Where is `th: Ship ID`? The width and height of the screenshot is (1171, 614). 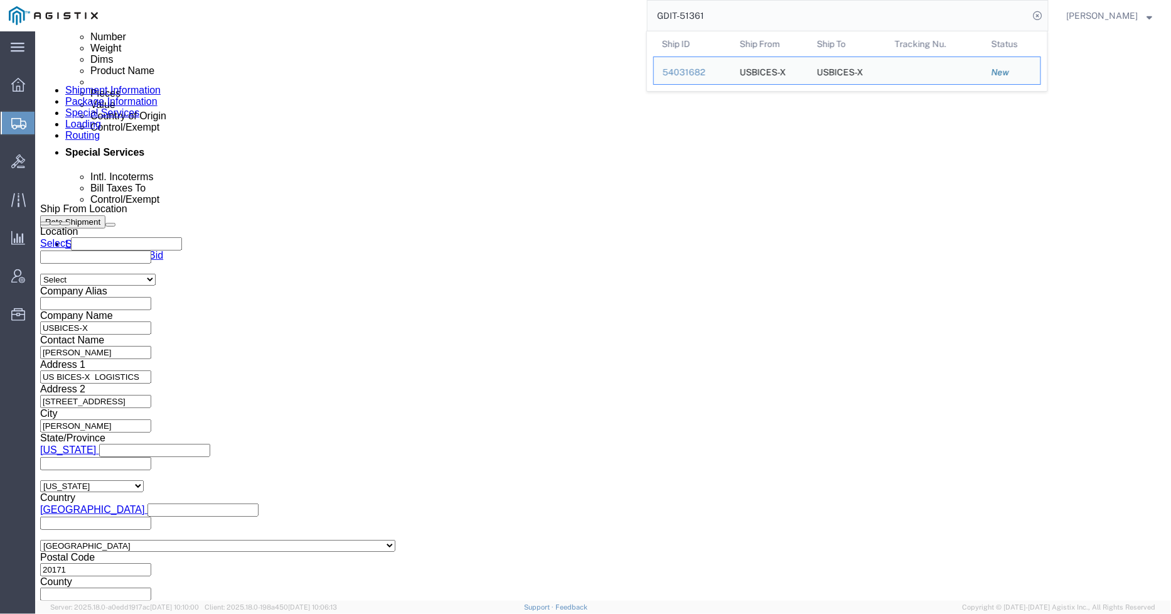
th: Ship ID is located at coordinates (692, 44).